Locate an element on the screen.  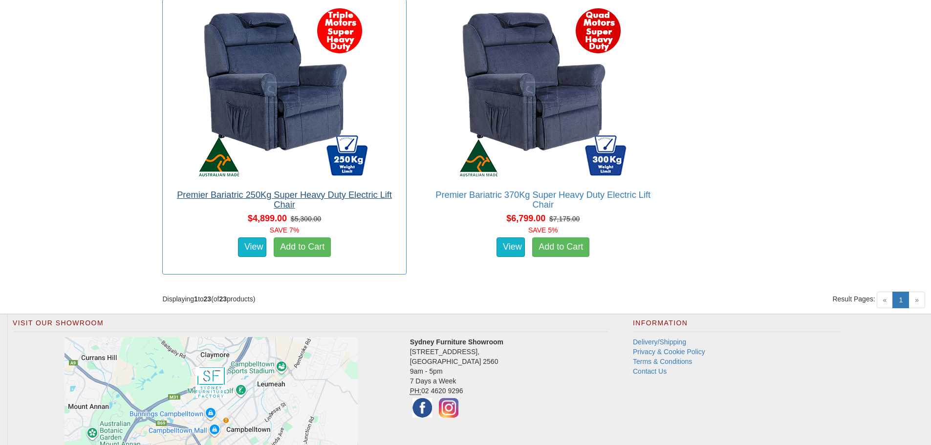
span: Result Pages: is located at coordinates (854, 299).